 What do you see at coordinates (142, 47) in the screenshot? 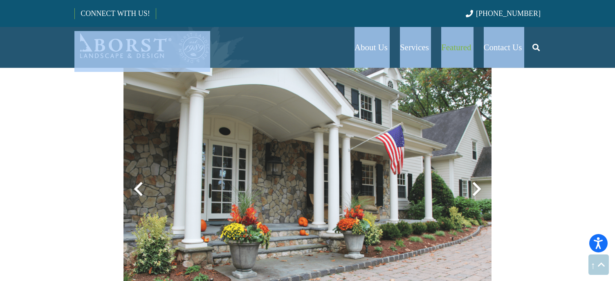
I see `a: Borst-Logo` at bounding box center [142, 47].